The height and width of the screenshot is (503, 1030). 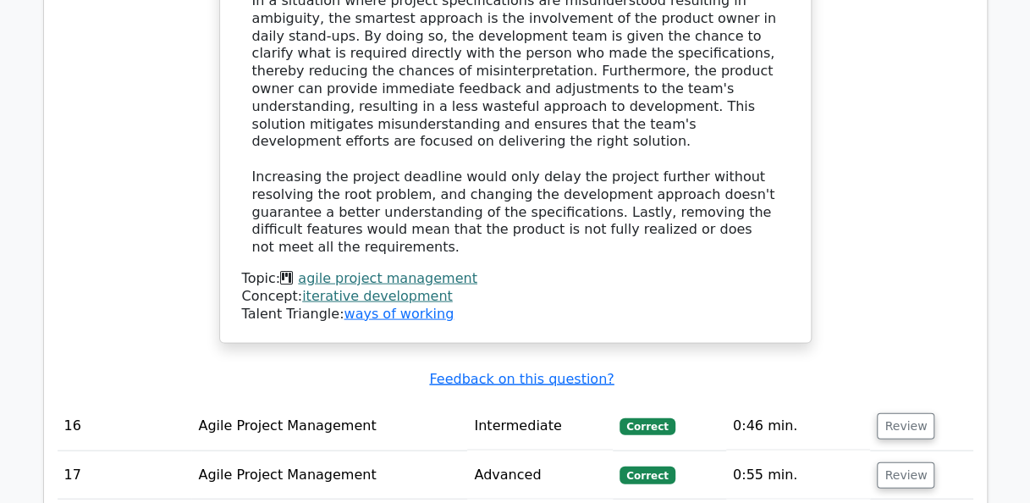 I want to click on a: agile project management, so click(x=387, y=278).